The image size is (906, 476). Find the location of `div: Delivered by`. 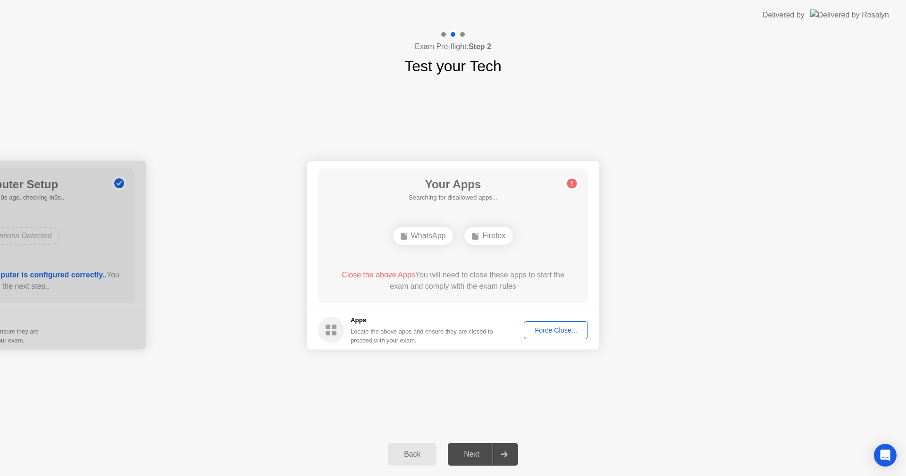

div: Delivered by is located at coordinates (783, 15).